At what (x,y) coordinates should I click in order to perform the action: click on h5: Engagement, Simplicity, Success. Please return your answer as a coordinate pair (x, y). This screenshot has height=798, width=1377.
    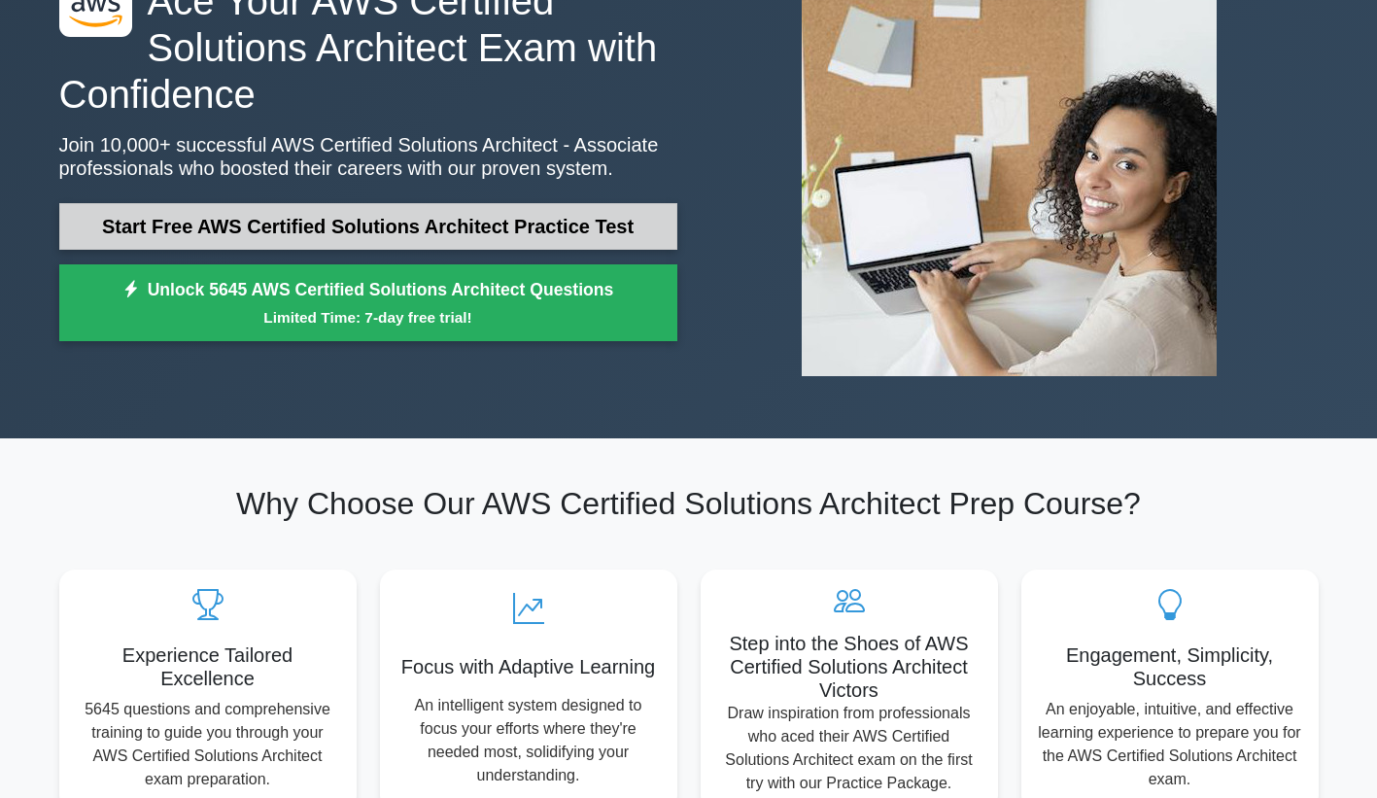
    Looking at the image, I should click on (1170, 667).